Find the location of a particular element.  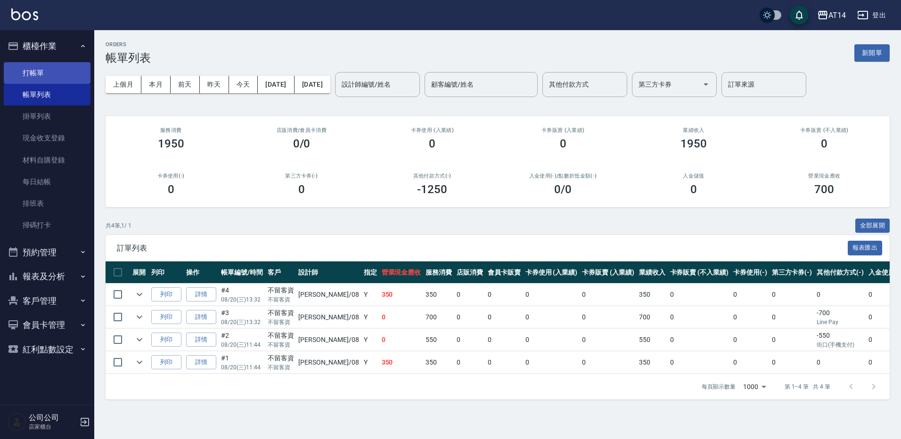

button: 本月 is located at coordinates (156, 84).